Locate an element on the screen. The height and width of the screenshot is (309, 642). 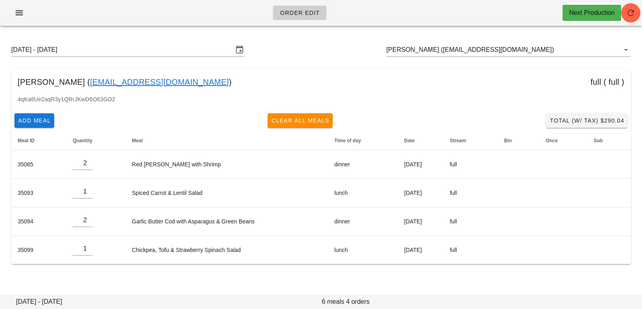
span: Order Edit is located at coordinates (300, 13).